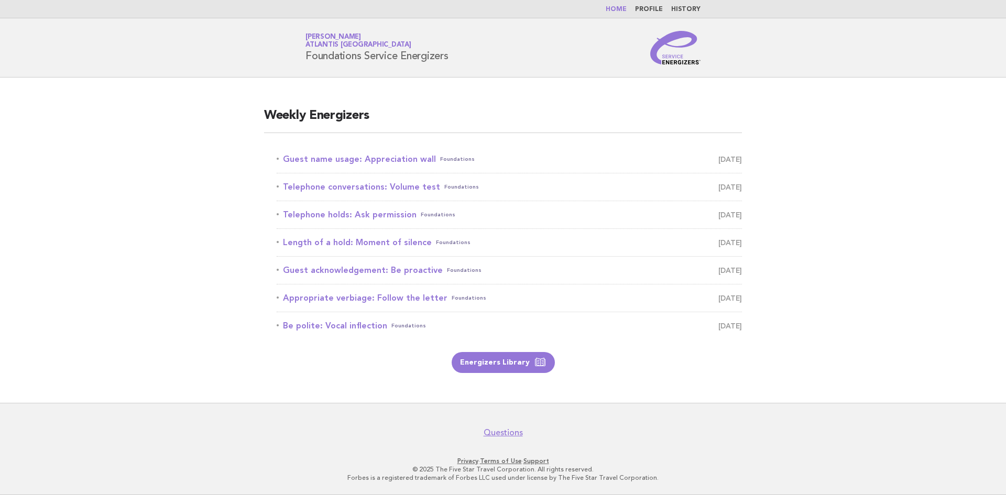 This screenshot has width=1006, height=495. Describe the element at coordinates (501, 461) in the screenshot. I see `a: Terms of Use` at that location.